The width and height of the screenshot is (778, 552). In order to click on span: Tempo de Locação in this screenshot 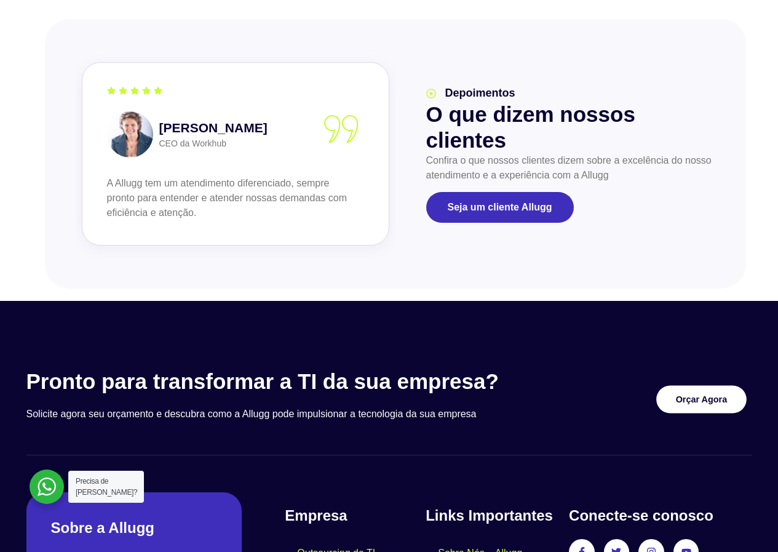, I will do `click(192, 208)`.